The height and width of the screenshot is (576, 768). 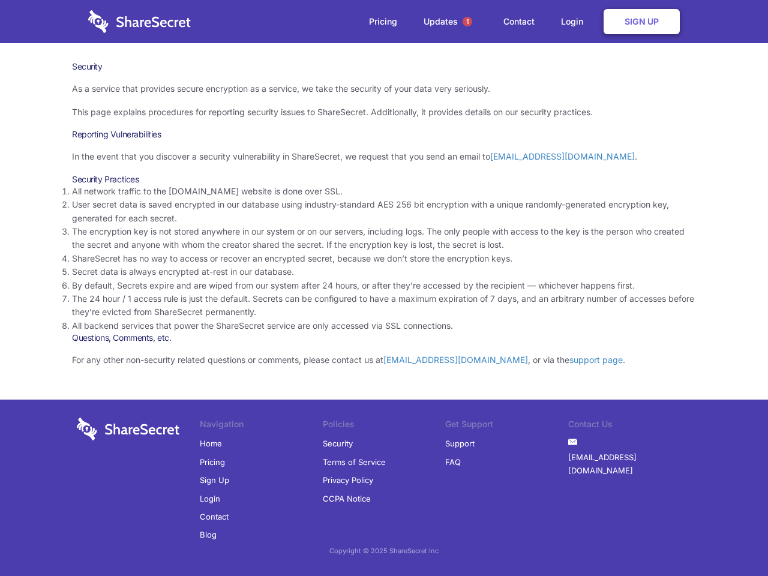 I want to click on h3: Reporting Vulnerabilities, so click(x=384, y=134).